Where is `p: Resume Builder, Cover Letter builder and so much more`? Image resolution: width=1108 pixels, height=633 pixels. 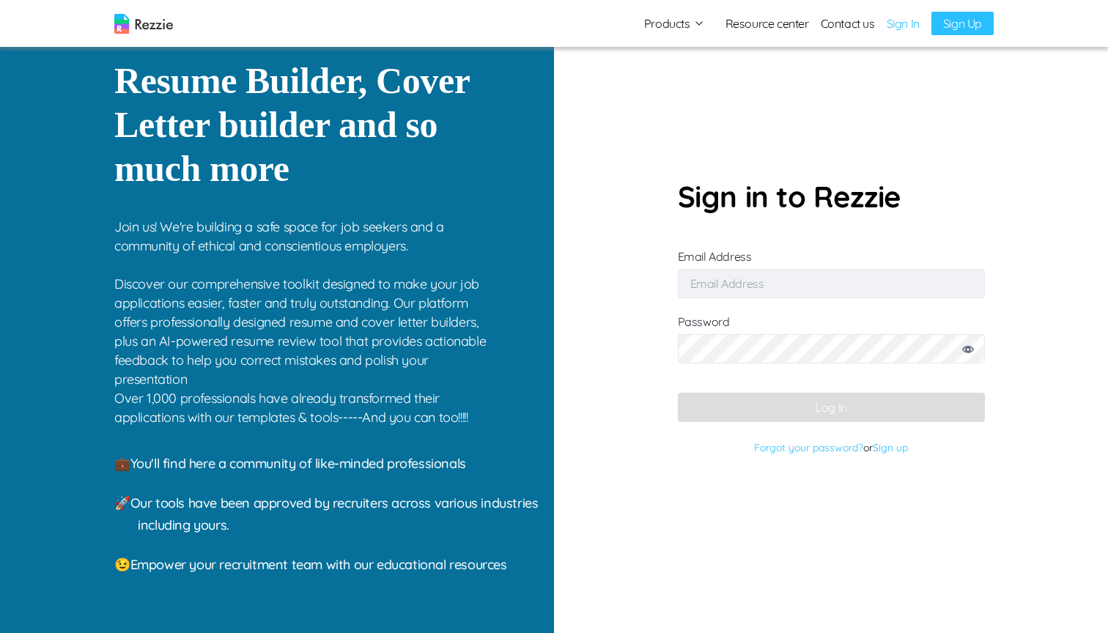 p: Resume Builder, Cover Letter builder and so much more is located at coordinates (297, 125).